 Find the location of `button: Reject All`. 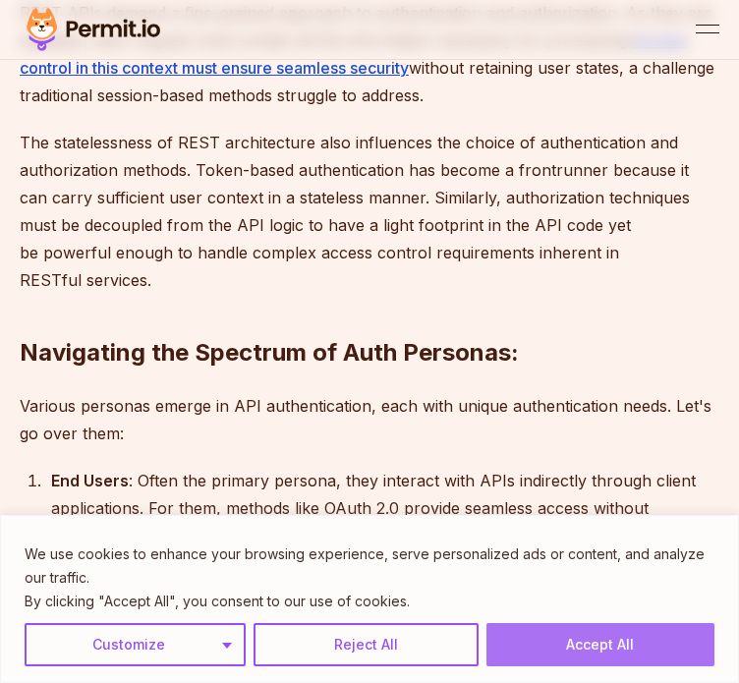

button: Reject All is located at coordinates (365, 644).